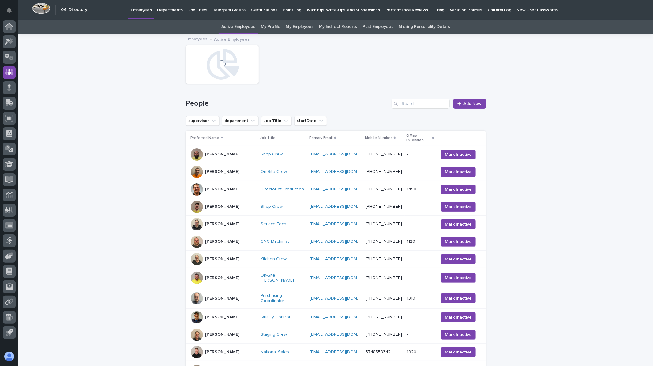  I want to click on a: Staging Crew, so click(274, 335).